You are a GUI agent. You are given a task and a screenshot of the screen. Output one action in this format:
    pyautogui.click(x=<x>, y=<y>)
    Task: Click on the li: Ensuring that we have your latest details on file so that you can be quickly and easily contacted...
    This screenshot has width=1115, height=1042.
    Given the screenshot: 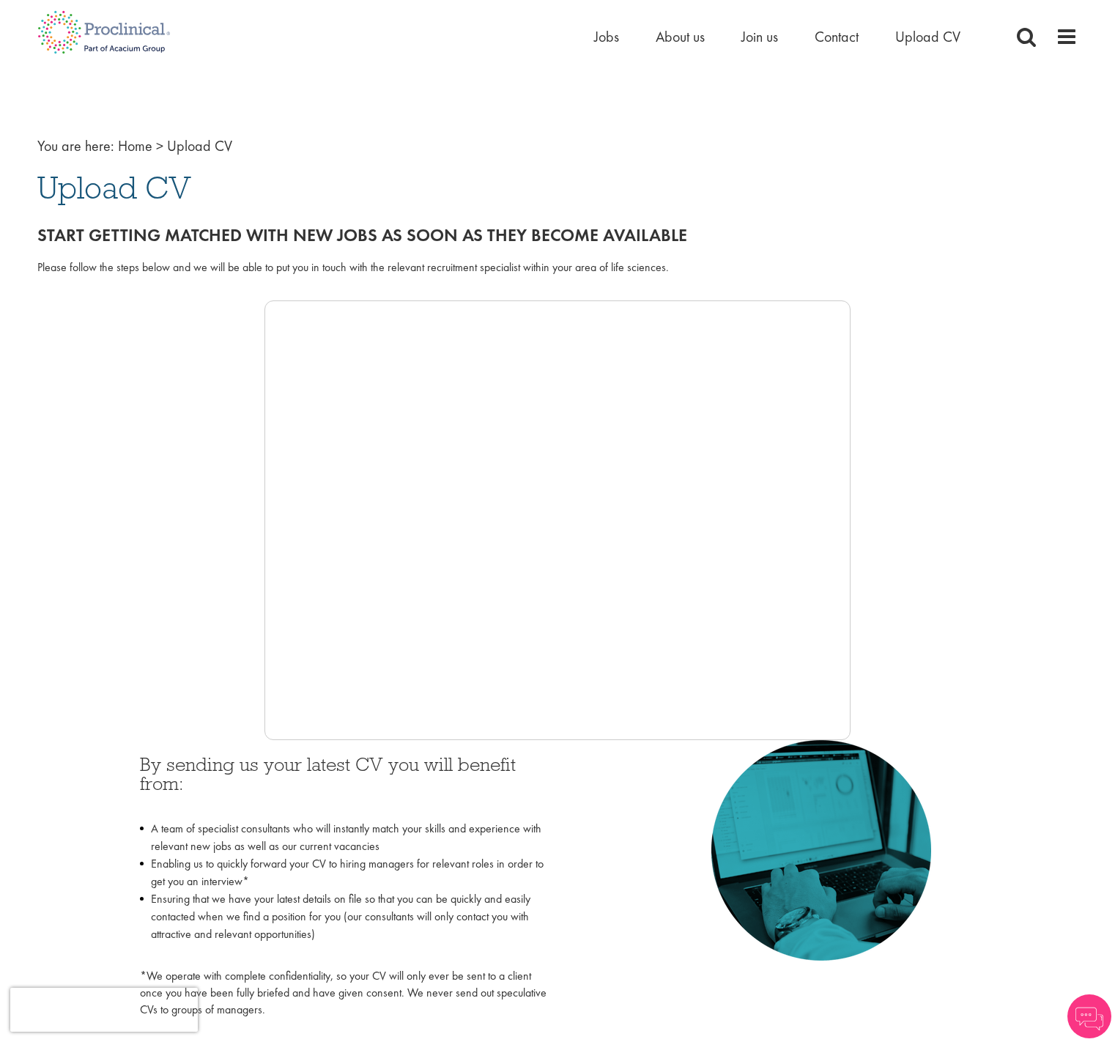 What is the action you would take?
    pyautogui.click(x=343, y=925)
    